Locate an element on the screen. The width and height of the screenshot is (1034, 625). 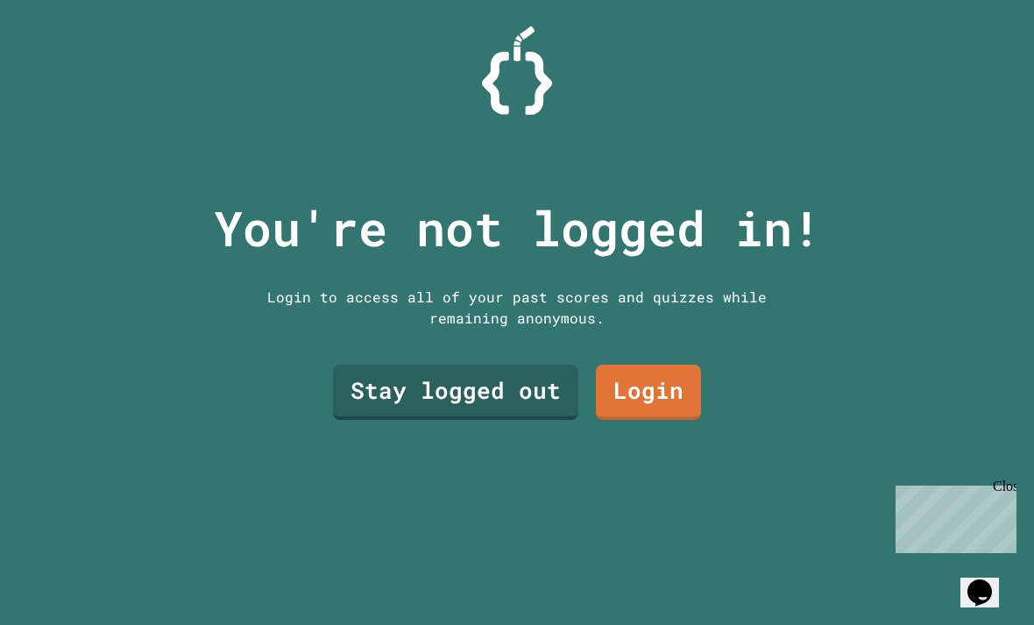
img: Logo.svg is located at coordinates (517, 70).